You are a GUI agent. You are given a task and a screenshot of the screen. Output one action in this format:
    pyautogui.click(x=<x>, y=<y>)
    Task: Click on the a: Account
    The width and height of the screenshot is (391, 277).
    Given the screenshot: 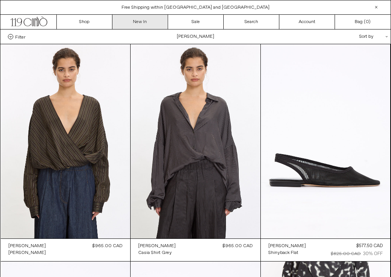 What is the action you would take?
    pyautogui.click(x=307, y=22)
    